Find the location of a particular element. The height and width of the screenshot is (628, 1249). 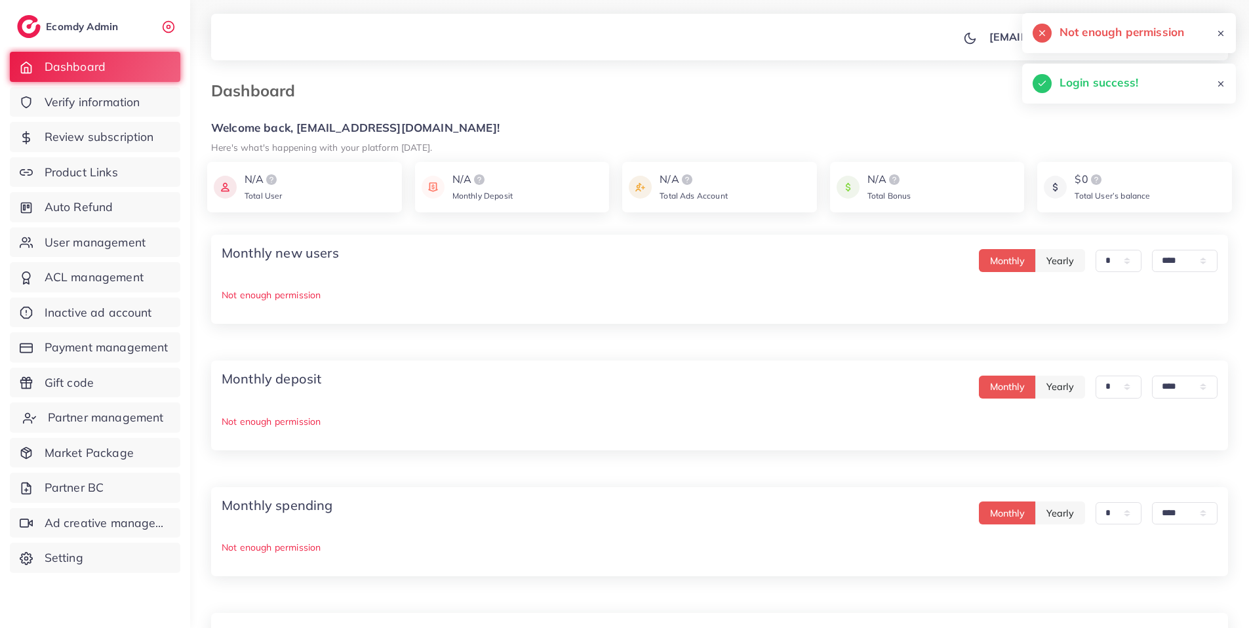

span: Auto Refund is located at coordinates (79, 207).